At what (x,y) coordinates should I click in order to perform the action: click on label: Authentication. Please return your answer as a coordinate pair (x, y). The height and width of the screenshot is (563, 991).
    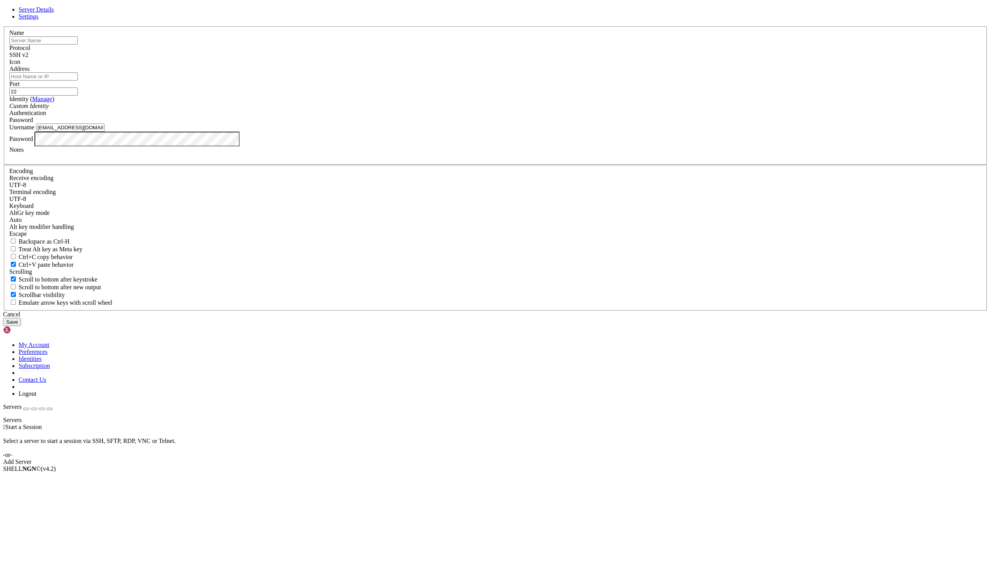
    Looking at the image, I should click on (27, 113).